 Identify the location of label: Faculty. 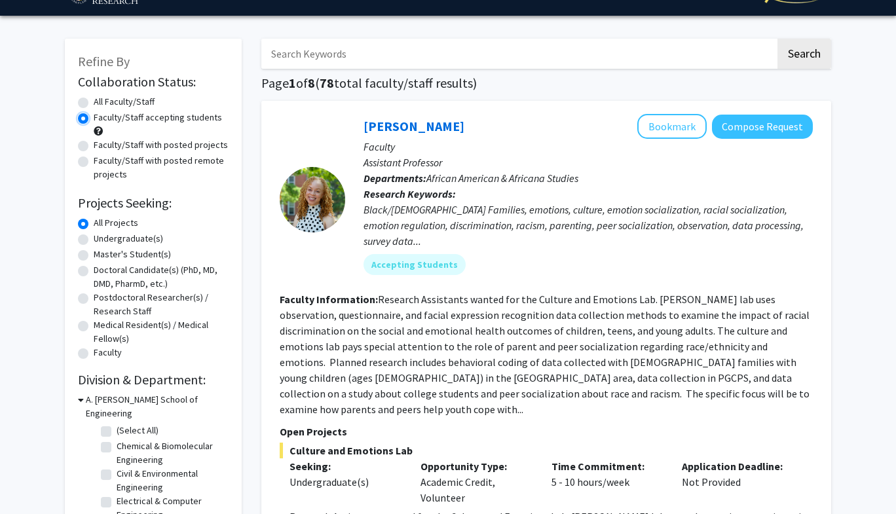
(107, 352).